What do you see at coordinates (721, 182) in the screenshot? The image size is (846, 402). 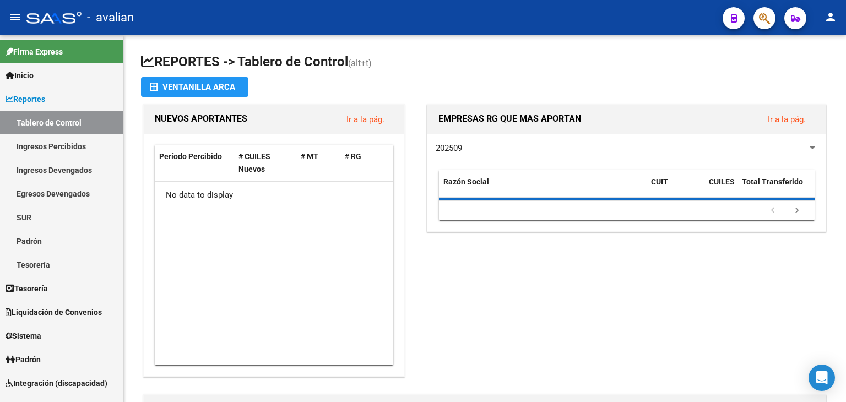 I see `span: CUILES` at bounding box center [721, 182].